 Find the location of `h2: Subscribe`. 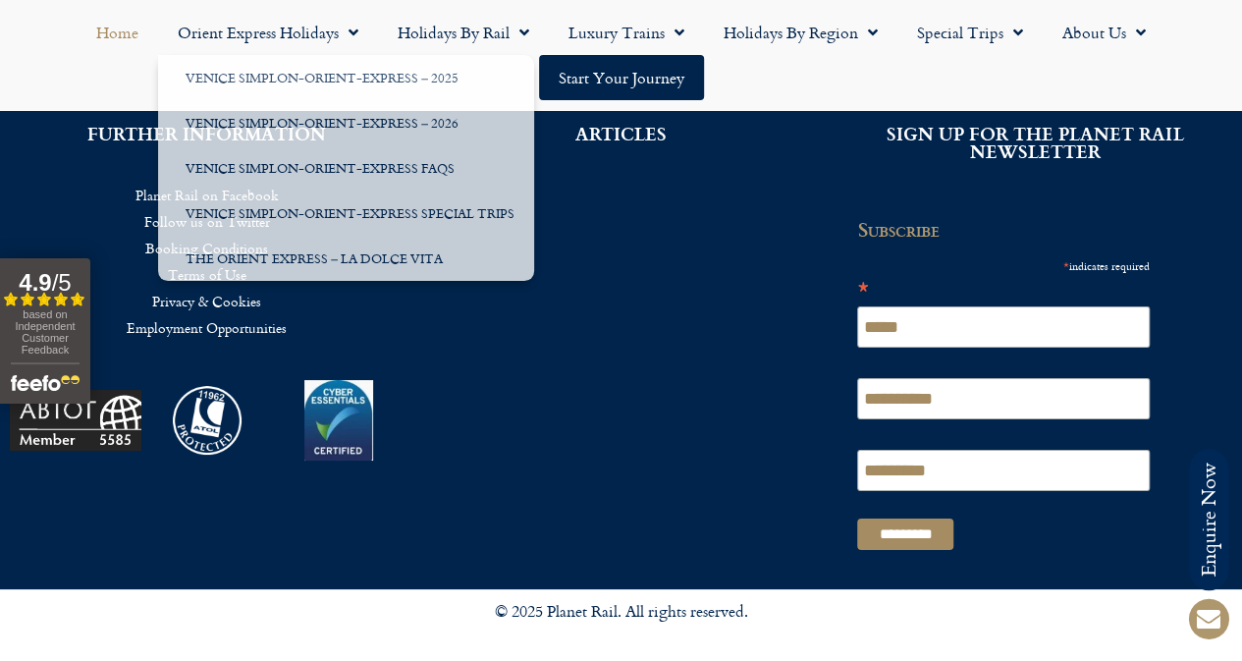

h2: Subscribe is located at coordinates (1009, 230).